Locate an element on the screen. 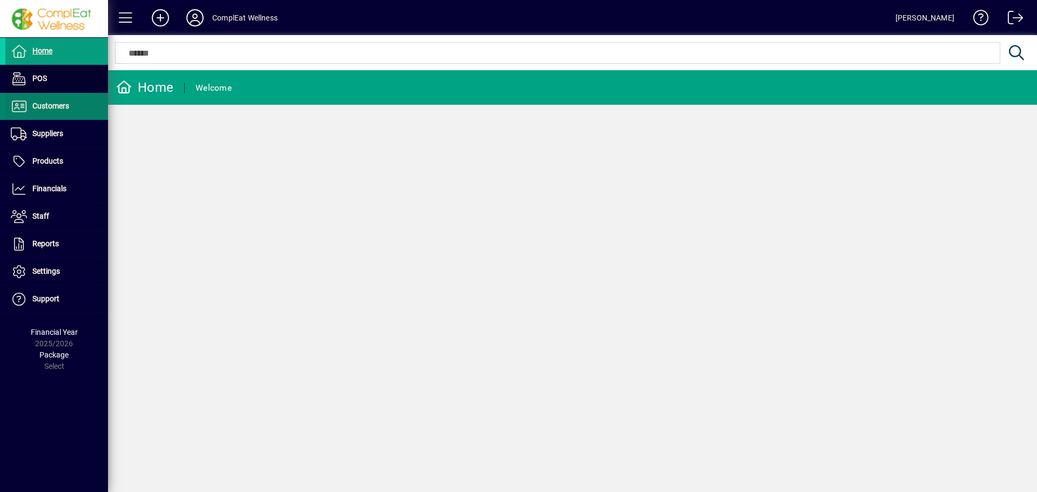 The image size is (1037, 492). div: ComplEat Wellness is located at coordinates (245, 18).